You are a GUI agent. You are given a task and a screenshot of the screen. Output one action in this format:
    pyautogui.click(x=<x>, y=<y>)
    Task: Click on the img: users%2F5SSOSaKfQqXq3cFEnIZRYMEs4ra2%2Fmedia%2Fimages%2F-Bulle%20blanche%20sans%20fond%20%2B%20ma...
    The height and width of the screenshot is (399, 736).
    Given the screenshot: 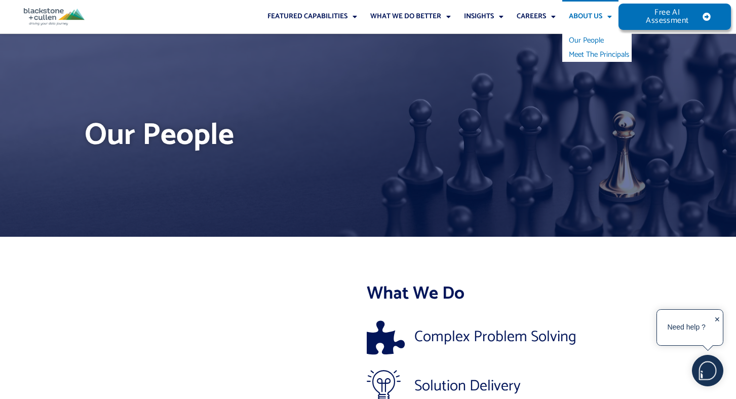 What is the action you would take?
    pyautogui.click(x=708, y=370)
    